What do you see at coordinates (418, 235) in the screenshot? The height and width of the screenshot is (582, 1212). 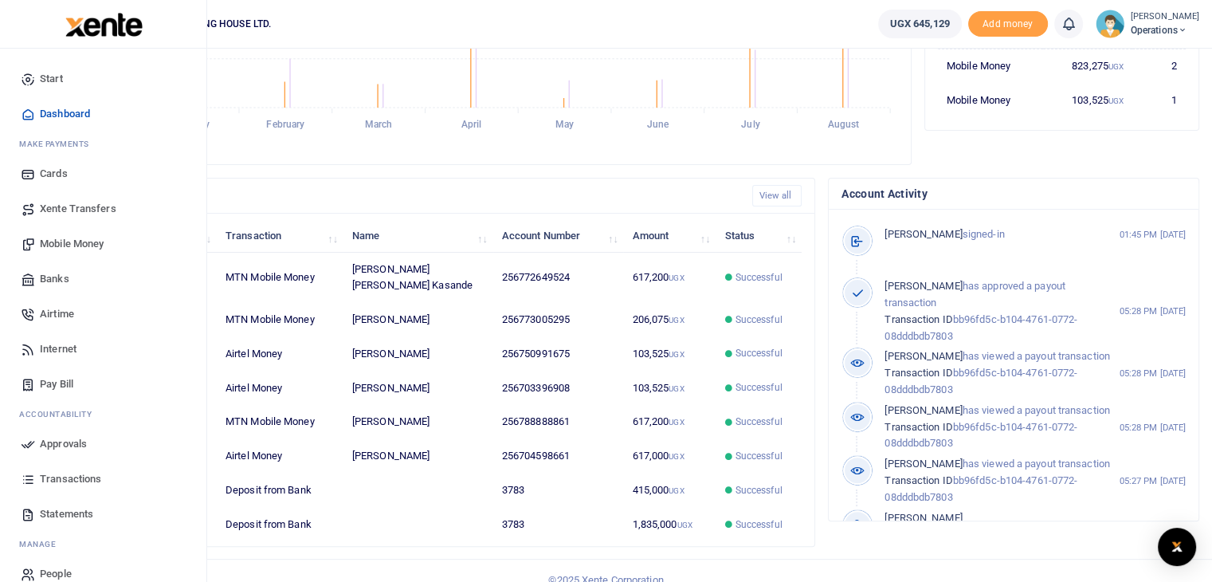 I see `th: Name: activate to sort column ascending` at bounding box center [418, 235].